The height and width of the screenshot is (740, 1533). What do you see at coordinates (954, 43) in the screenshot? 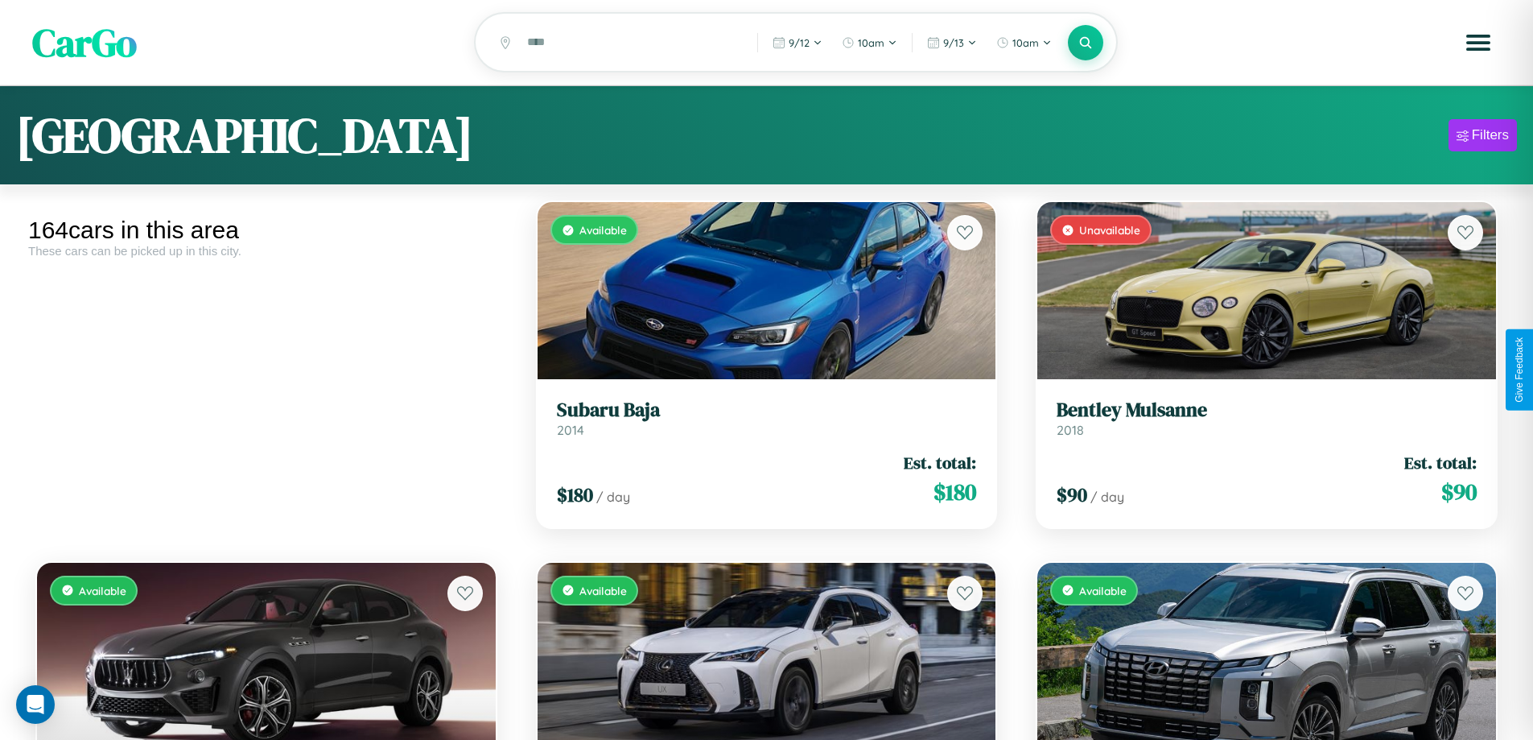
I see `span: 9 / 13` at bounding box center [954, 43].